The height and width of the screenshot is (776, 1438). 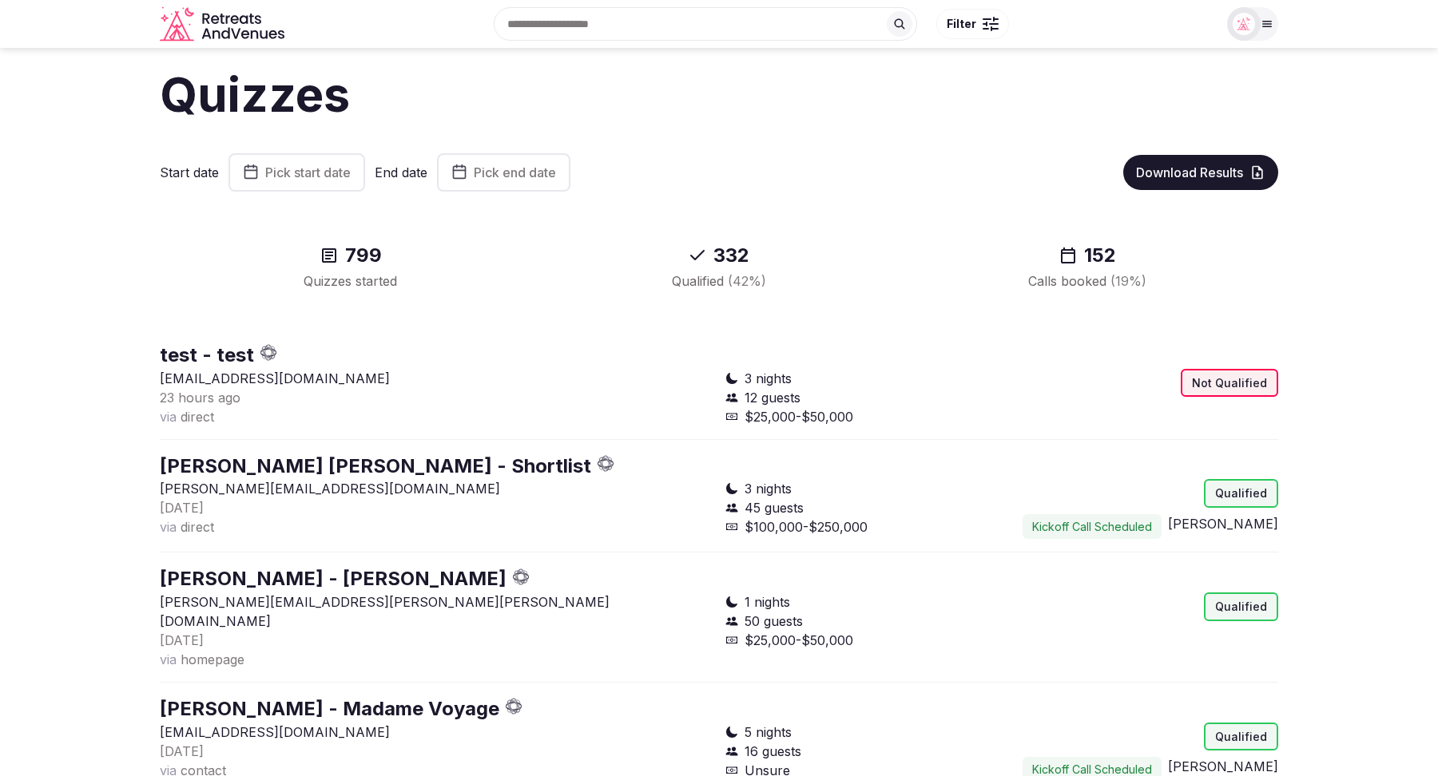 I want to click on div: Quizzes started, so click(x=350, y=281).